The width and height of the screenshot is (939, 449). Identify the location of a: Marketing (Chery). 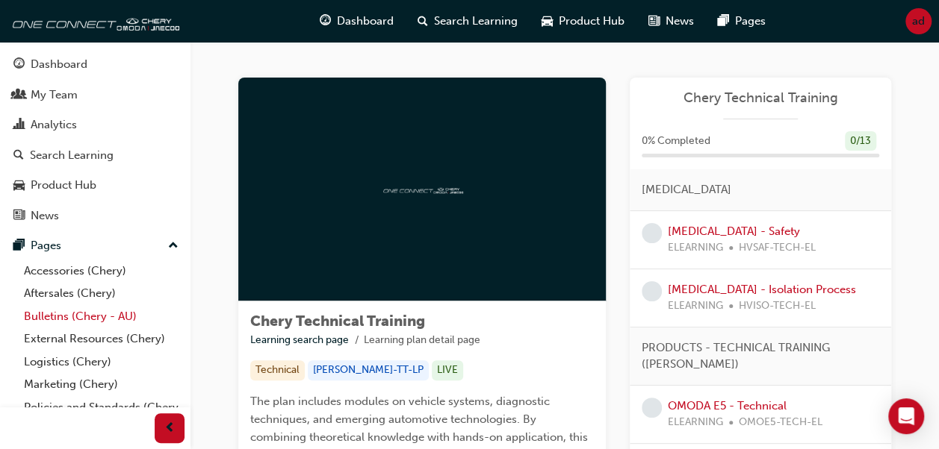
(101, 385).